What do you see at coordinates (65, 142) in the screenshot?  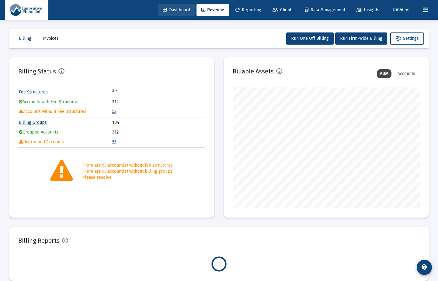 I see `td: Ungrouped Accounts` at bounding box center [65, 142].